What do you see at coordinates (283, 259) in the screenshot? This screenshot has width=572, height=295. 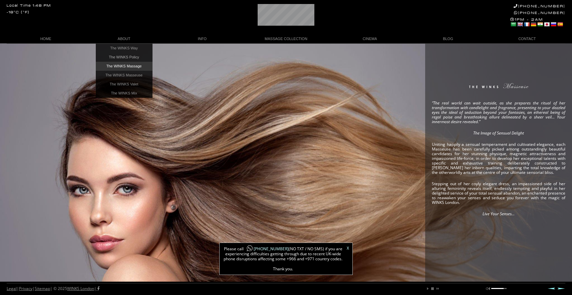 I see `span: Please call (NO TXT / NO SMS) if you are experiencing difficulties getting through due to recent ...` at bounding box center [283, 259].